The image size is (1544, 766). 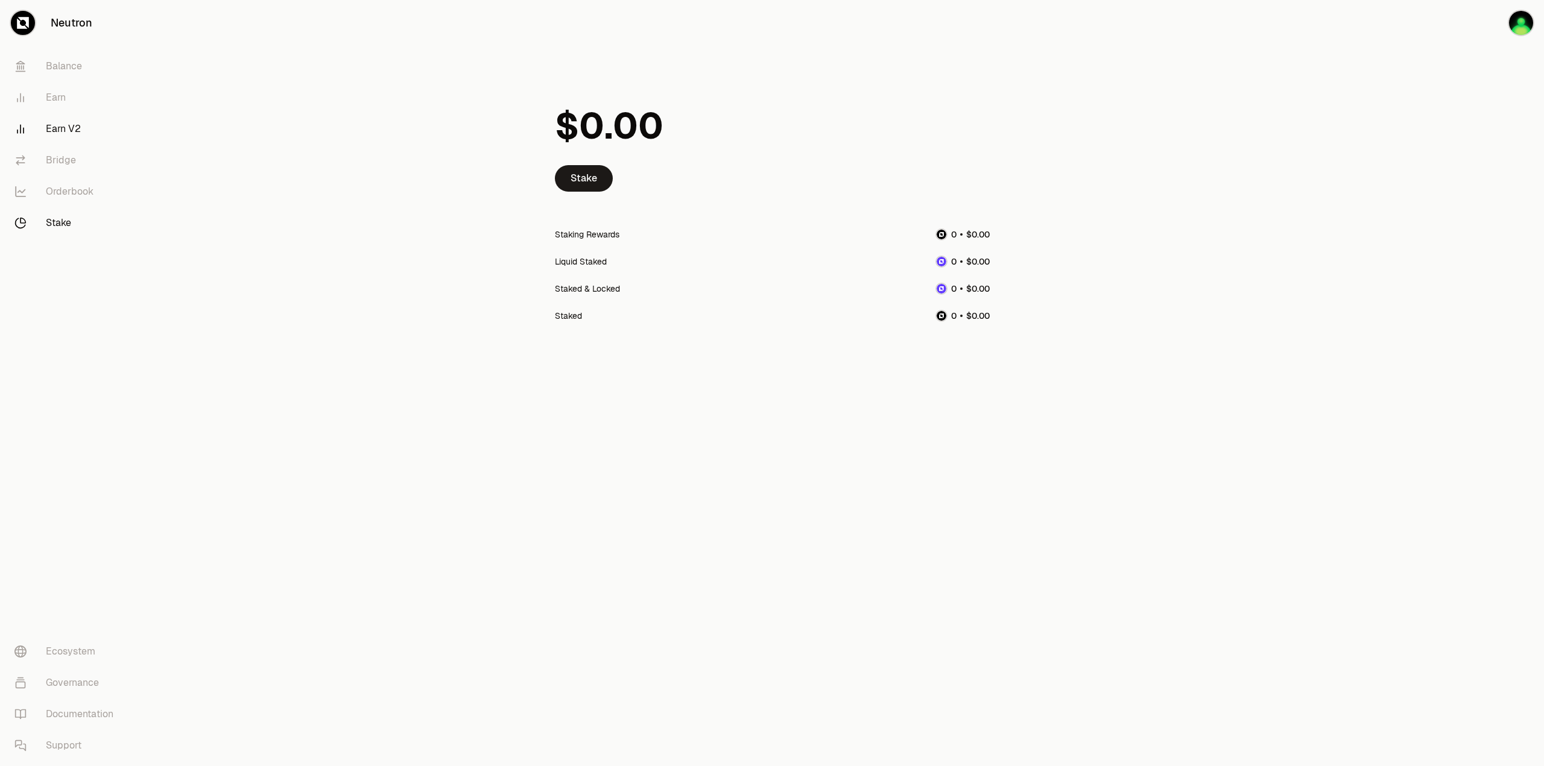 What do you see at coordinates (68, 192) in the screenshot?
I see `a: Orderbook` at bounding box center [68, 192].